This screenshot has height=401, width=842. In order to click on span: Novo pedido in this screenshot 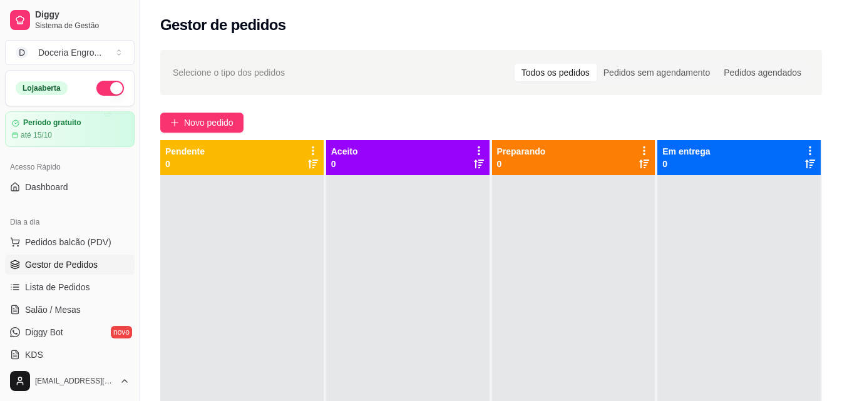, I will do `click(208, 123)`.